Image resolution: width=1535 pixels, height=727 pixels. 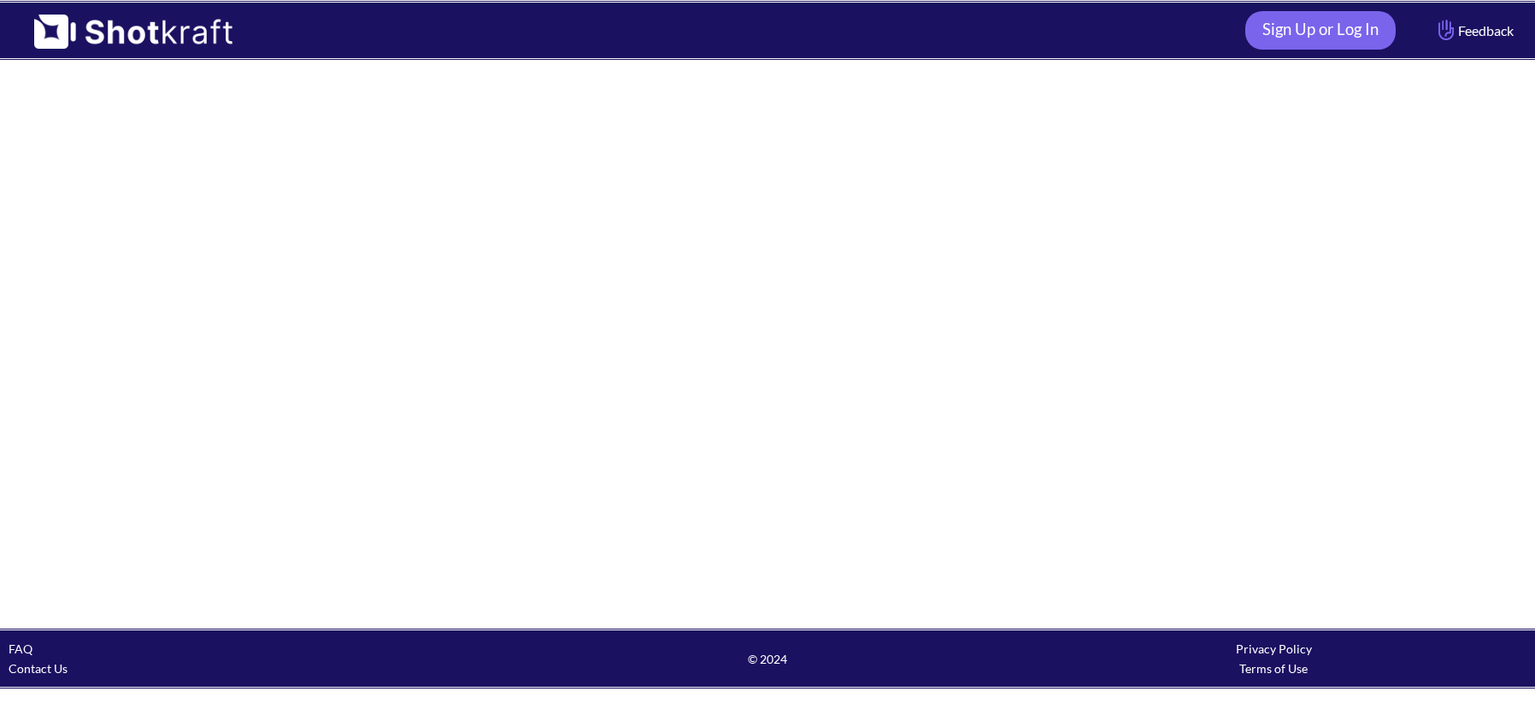 What do you see at coordinates (1274, 668) in the screenshot?
I see `div: Terms of Use` at bounding box center [1274, 668].